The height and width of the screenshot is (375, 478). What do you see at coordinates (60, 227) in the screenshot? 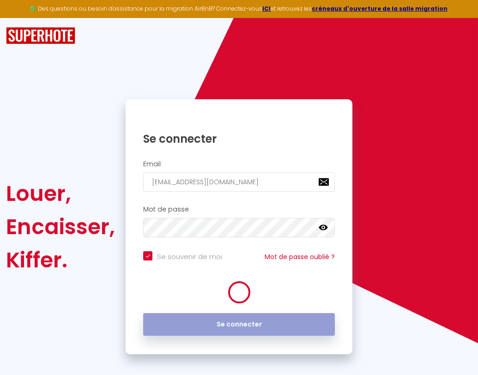
I see `div: Encaisser,` at bounding box center [60, 227].